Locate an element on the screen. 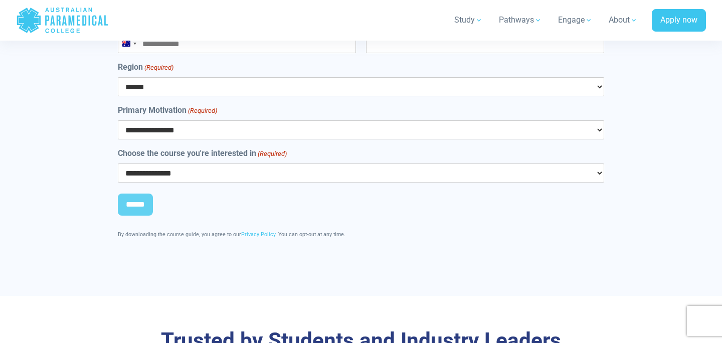 This screenshot has width=722, height=343. label: Primary Motivation is located at coordinates (167, 110).